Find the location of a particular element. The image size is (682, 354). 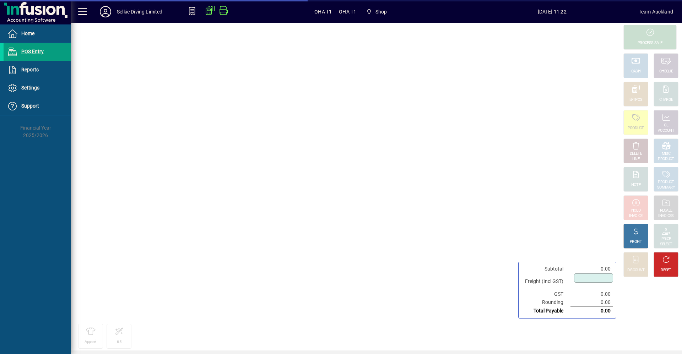

a: Home is located at coordinates (37, 34).